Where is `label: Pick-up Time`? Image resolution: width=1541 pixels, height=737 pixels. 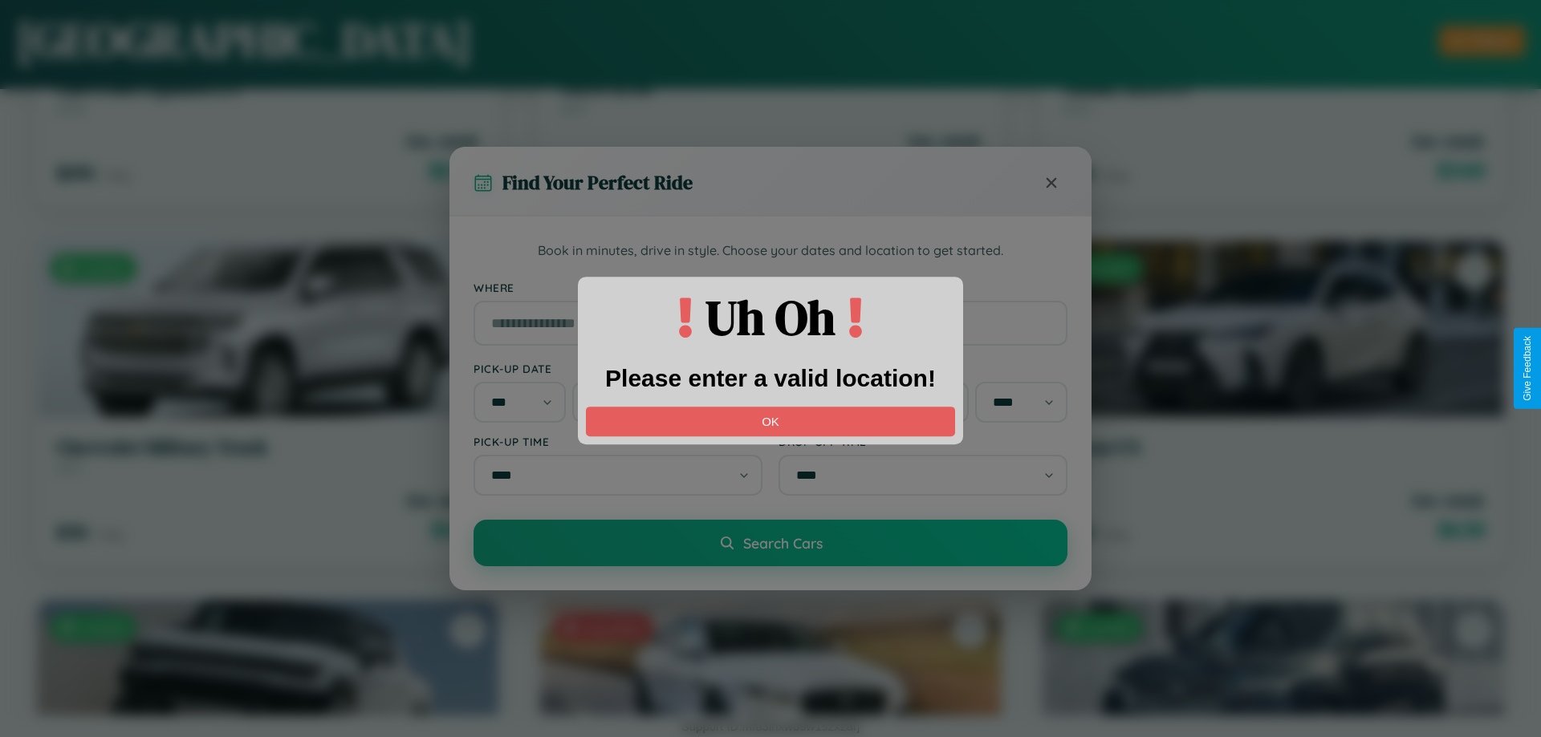 label: Pick-up Time is located at coordinates (618, 441).